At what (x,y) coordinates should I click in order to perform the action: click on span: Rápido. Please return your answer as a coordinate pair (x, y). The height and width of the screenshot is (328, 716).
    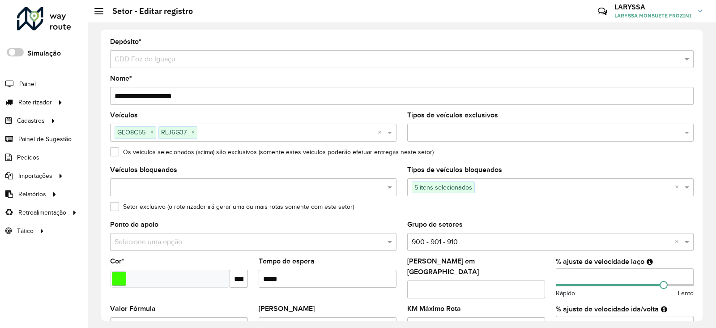
    Looking at the image, I should click on (565, 293).